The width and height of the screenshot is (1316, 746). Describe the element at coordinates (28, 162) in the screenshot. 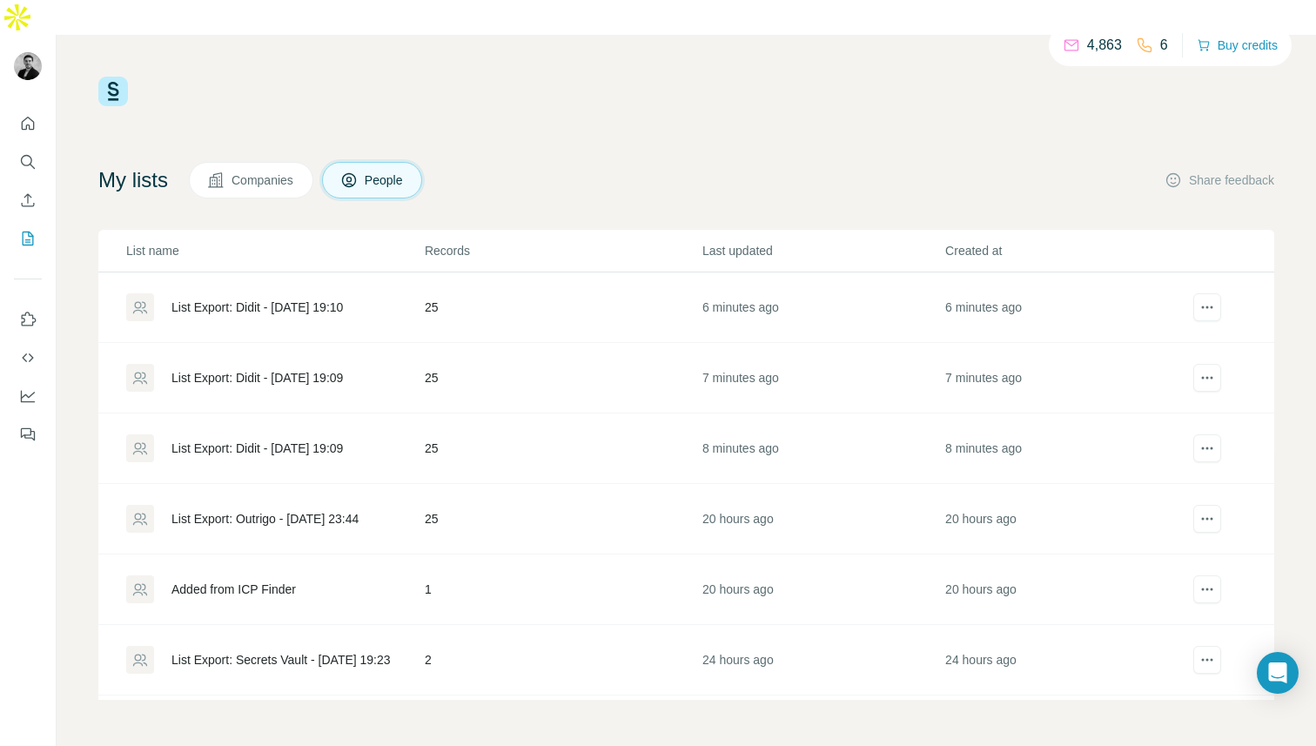

I see `button: Search` at that location.